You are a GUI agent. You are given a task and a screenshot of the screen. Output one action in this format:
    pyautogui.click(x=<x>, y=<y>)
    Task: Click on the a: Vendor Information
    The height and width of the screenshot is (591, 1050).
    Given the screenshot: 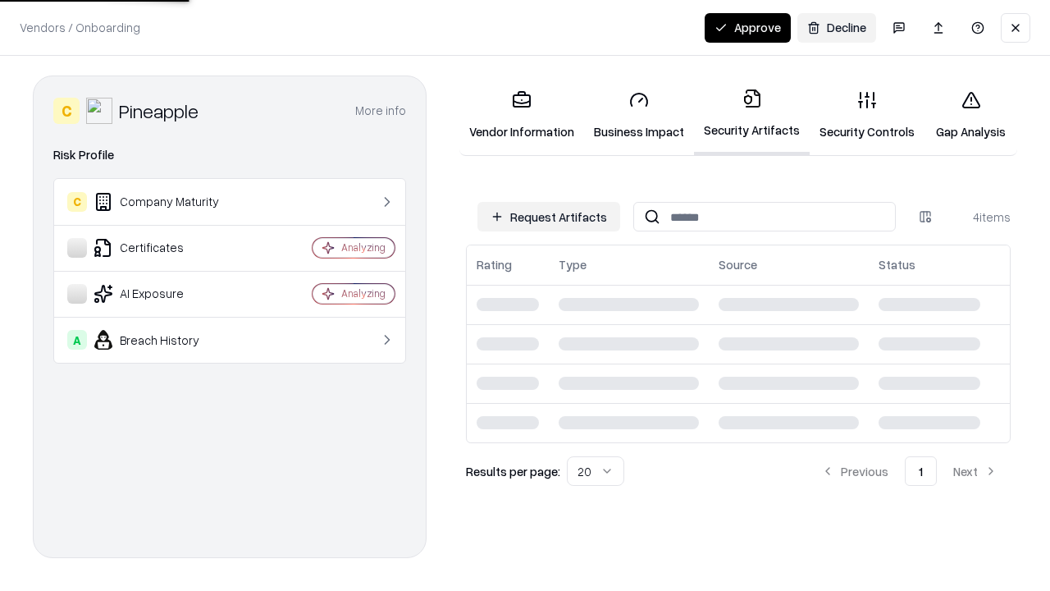 What is the action you would take?
    pyautogui.click(x=522, y=115)
    